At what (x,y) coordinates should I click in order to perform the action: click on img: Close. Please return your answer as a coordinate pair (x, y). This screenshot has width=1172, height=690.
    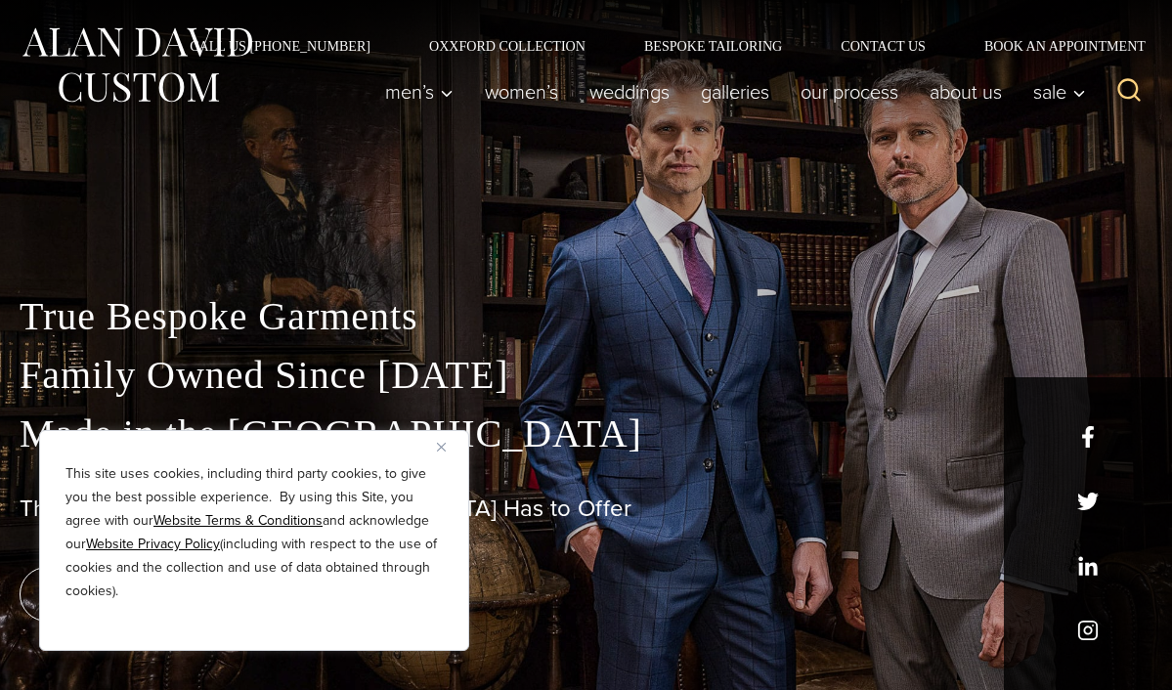
    Looking at the image, I should click on (441, 447).